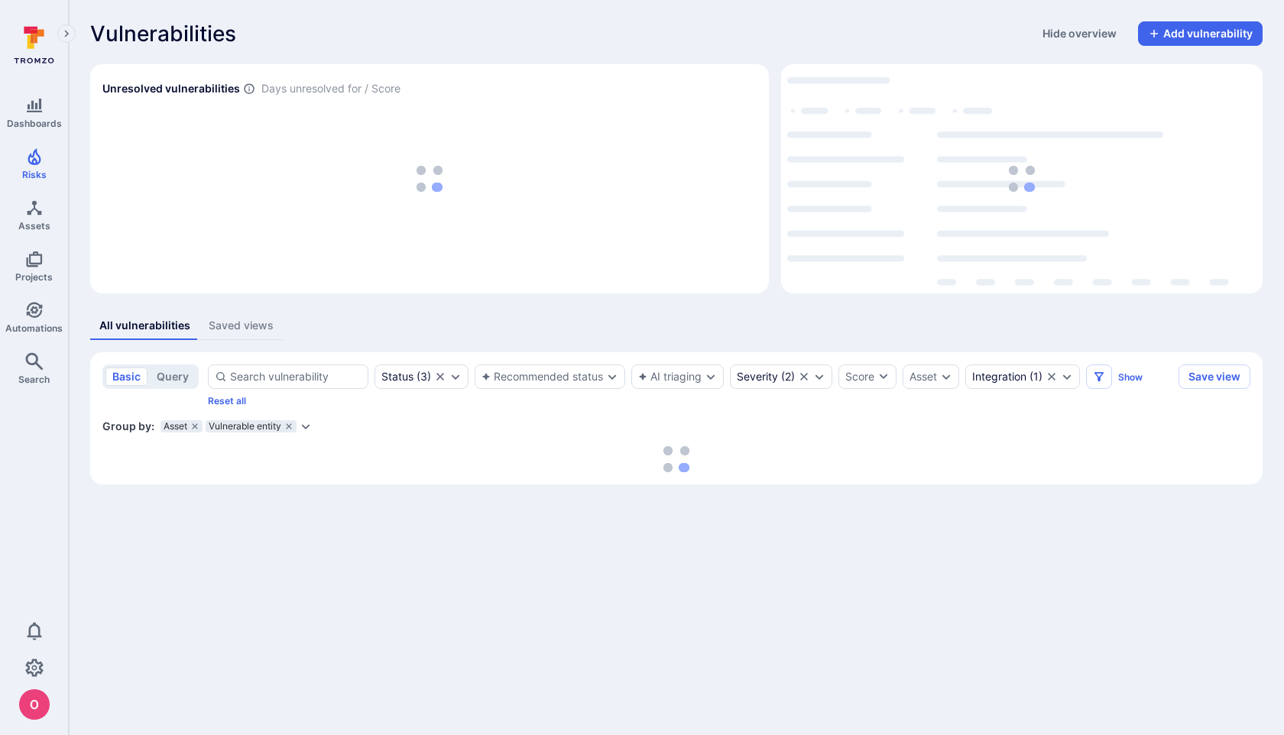 The width and height of the screenshot is (1284, 735). I want to click on span: Projects, so click(34, 277).